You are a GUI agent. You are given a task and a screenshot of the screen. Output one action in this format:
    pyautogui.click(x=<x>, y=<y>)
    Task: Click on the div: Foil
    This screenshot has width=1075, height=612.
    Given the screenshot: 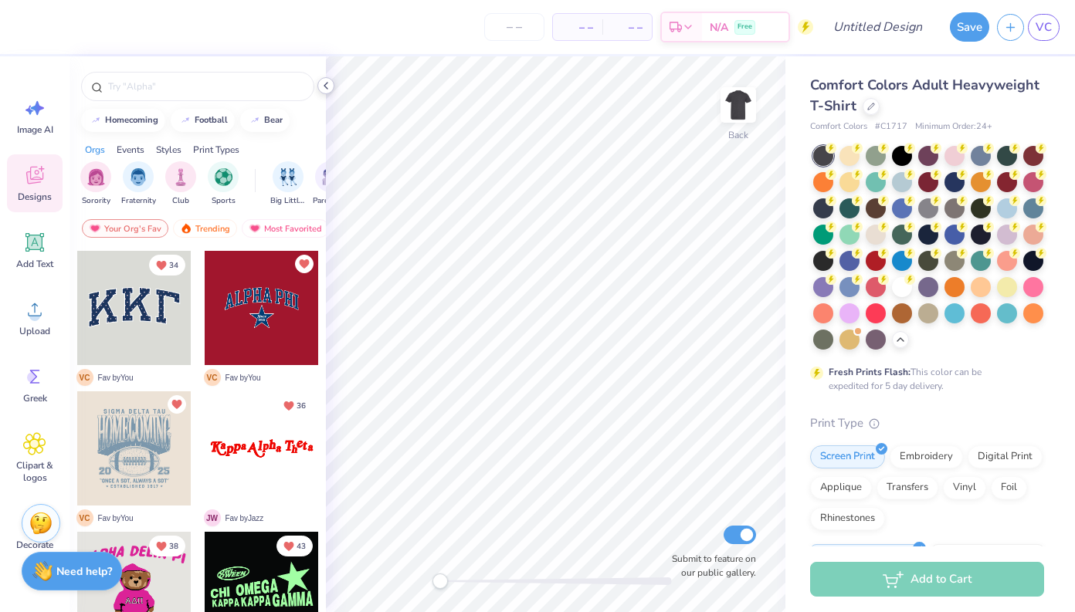 What is the action you would take?
    pyautogui.click(x=1008, y=488)
    